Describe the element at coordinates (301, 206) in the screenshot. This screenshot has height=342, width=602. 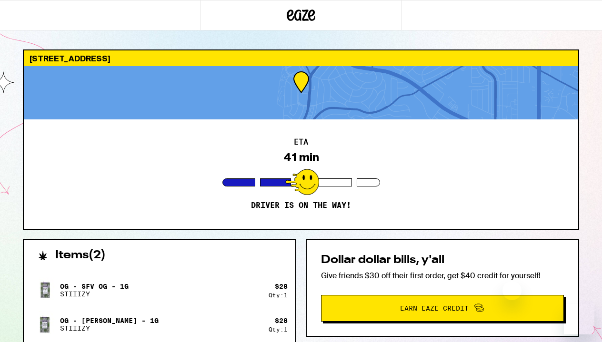
I see `p: Driver is on the way!` at that location.